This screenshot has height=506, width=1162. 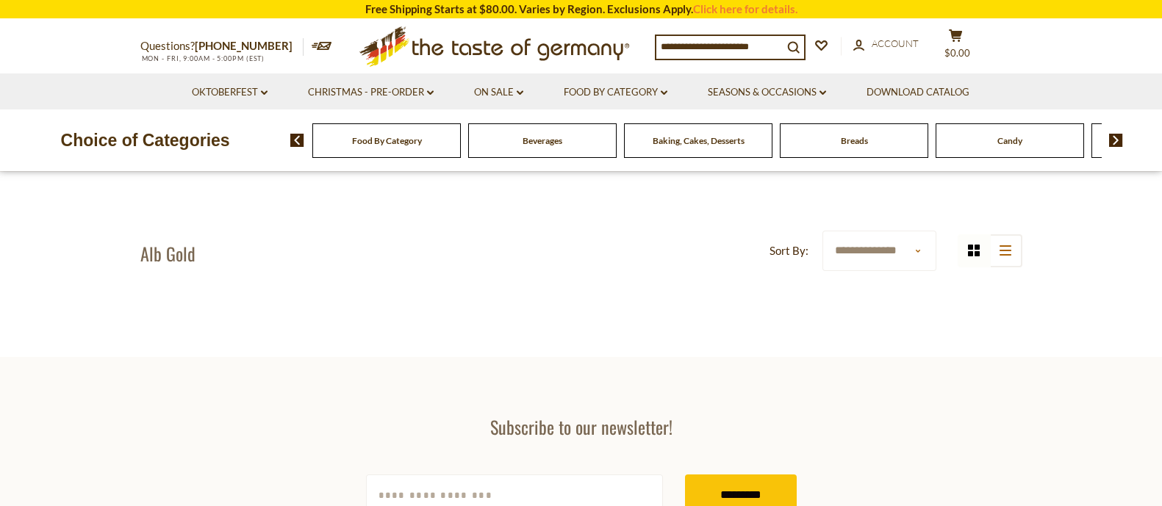 What do you see at coordinates (957, 53) in the screenshot?
I see `span: $0.00` at bounding box center [957, 53].